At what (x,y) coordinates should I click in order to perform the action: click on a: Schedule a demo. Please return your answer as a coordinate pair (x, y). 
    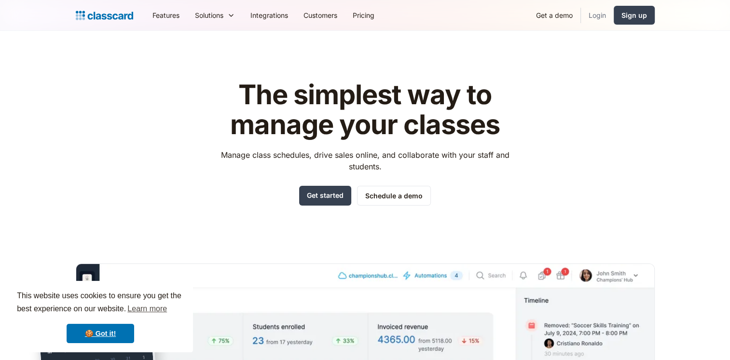
    Looking at the image, I should click on (394, 195).